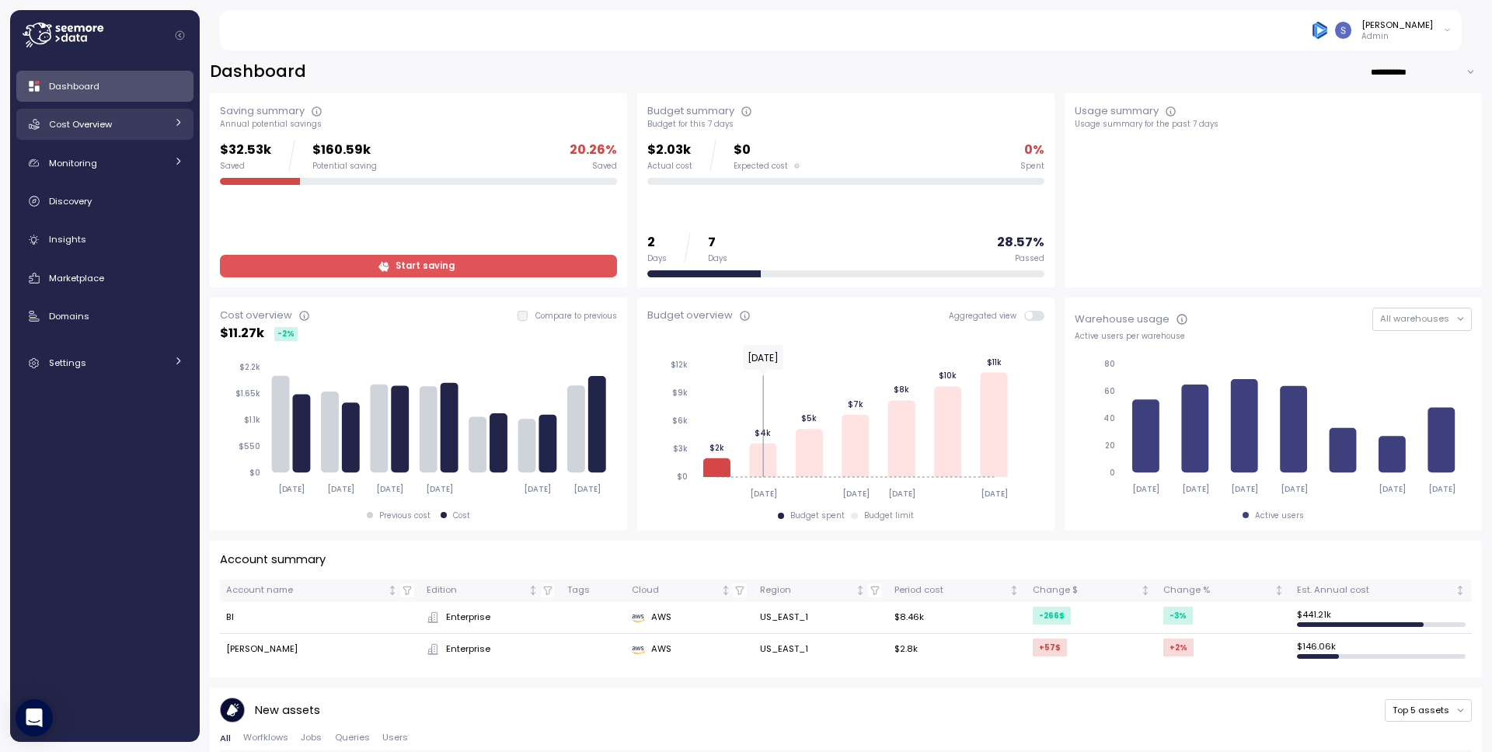  Describe the element at coordinates (242, 333) in the screenshot. I see `p: $ 11.27k` at that location.